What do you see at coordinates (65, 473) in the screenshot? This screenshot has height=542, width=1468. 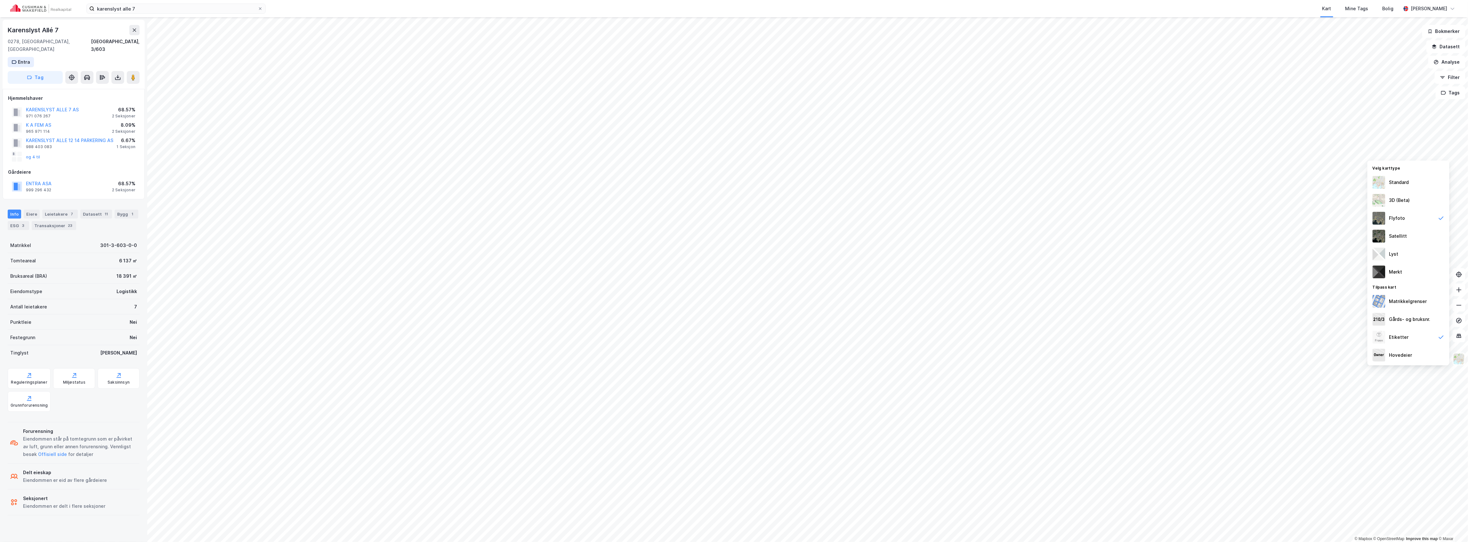 I see `div: Delt eieskap` at bounding box center [65, 473].